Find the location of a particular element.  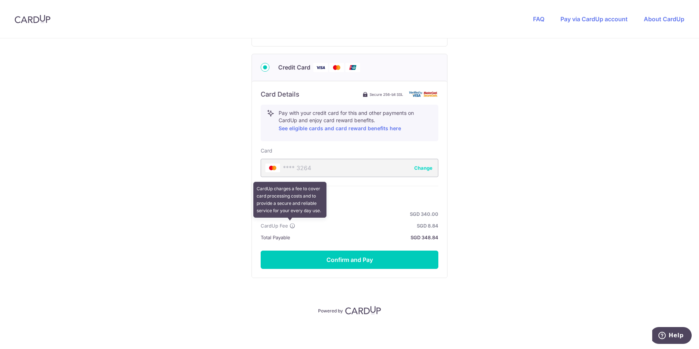

span: Help is located at coordinates (24, 8).